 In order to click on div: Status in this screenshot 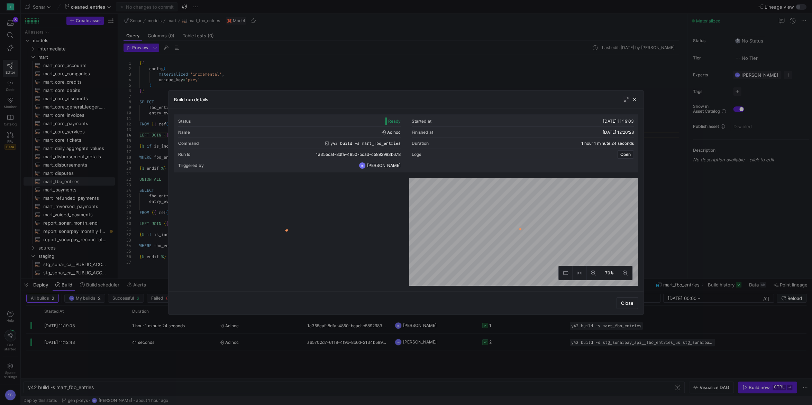, I will do `click(184, 121)`.